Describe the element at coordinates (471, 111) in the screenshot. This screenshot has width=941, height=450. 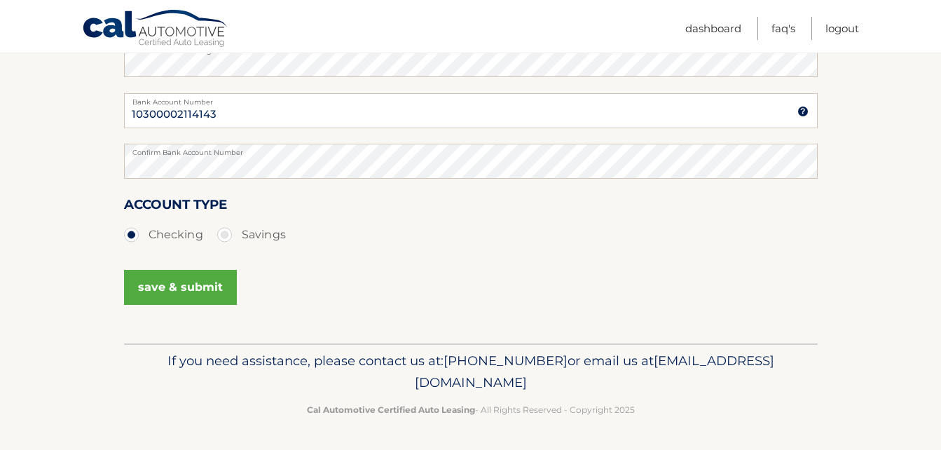
I see `input: Bank Account Number` at that location.